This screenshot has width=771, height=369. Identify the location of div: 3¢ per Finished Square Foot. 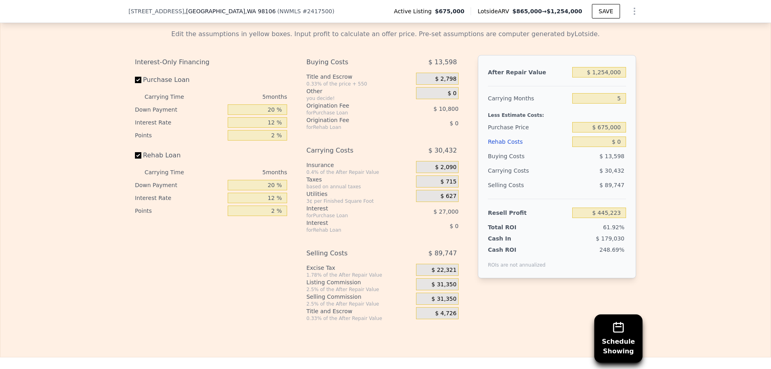
(359, 201).